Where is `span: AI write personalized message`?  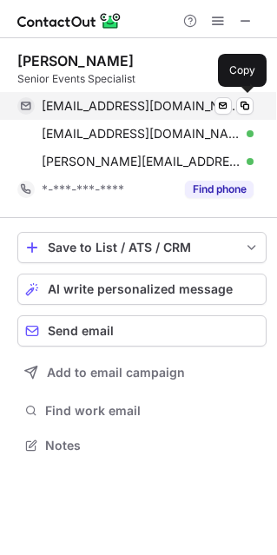 span: AI write personalized message is located at coordinates (140, 289).